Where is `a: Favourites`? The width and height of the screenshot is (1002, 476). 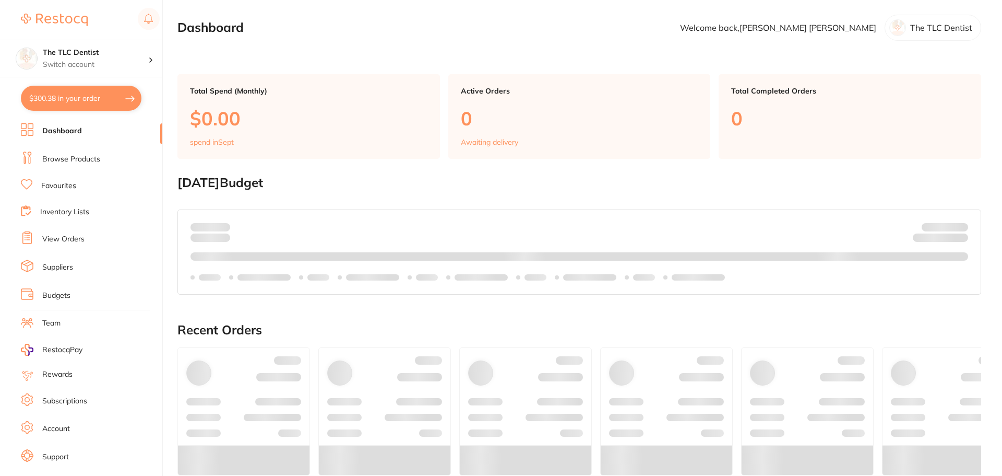 a: Favourites is located at coordinates (58, 186).